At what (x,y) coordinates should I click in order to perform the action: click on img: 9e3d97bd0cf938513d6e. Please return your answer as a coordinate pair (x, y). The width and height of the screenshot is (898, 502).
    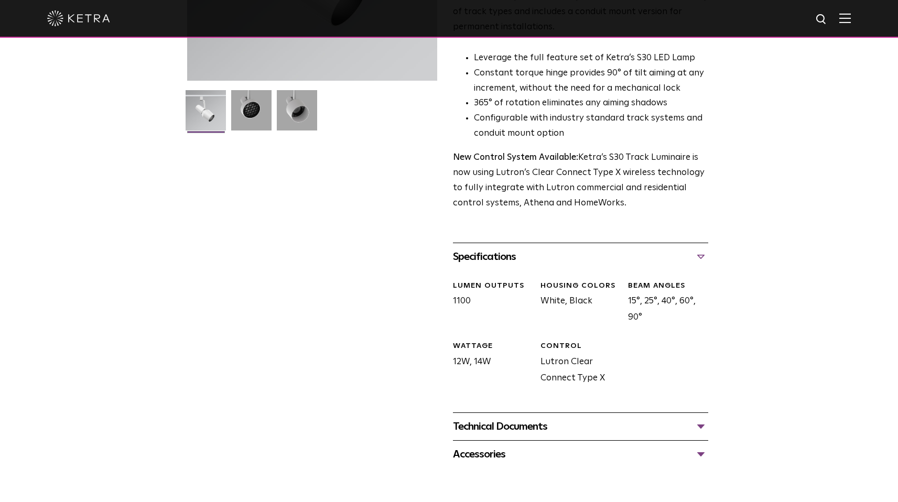
    Looking at the image, I should click on (297, 114).